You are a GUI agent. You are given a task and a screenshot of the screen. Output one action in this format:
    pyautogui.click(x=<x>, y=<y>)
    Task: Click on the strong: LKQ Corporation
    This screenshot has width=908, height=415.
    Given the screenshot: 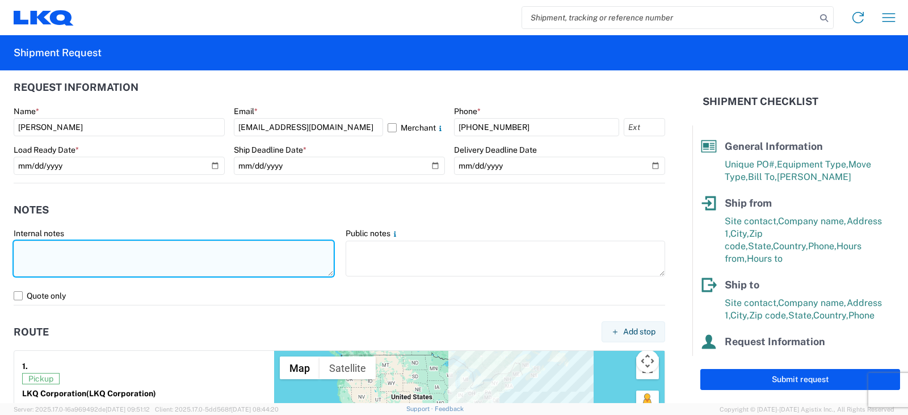 What is the action you would take?
    pyautogui.click(x=89, y=393)
    